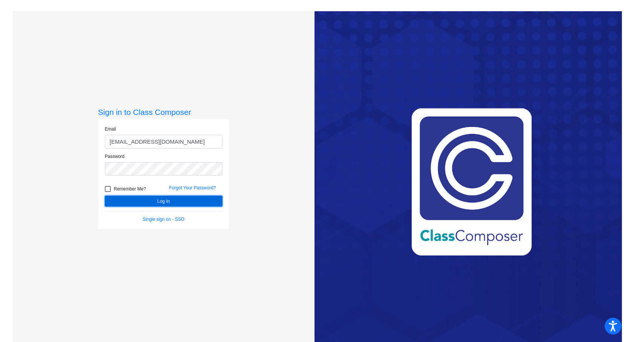 The height and width of the screenshot is (342, 629). Describe the element at coordinates (110, 129) in the screenshot. I see `label: Email` at that location.